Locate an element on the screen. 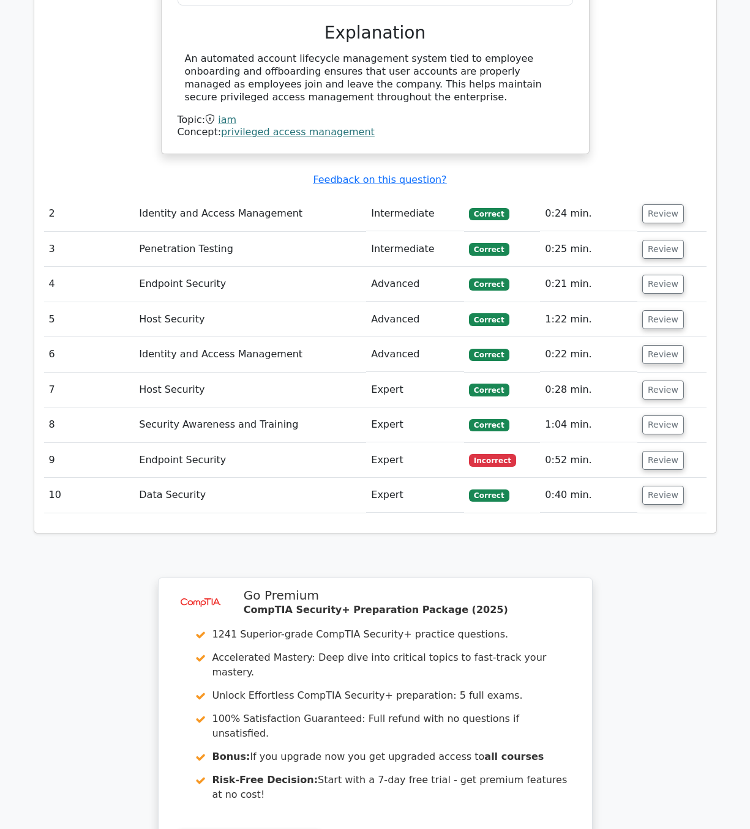 The height and width of the screenshot is (829, 750). td: 1:22 min. is located at coordinates (588, 319).